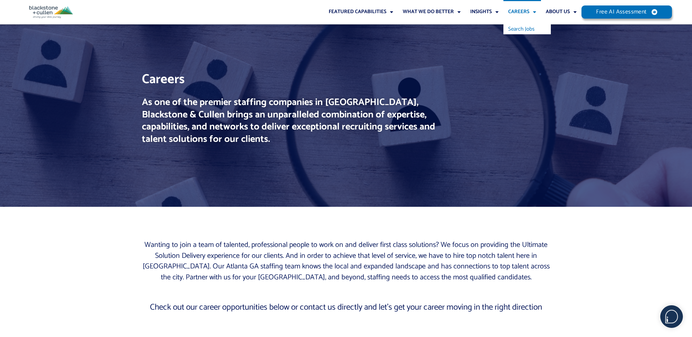  What do you see at coordinates (627, 12) in the screenshot?
I see `a: Free AI Assessment` at bounding box center [627, 12].